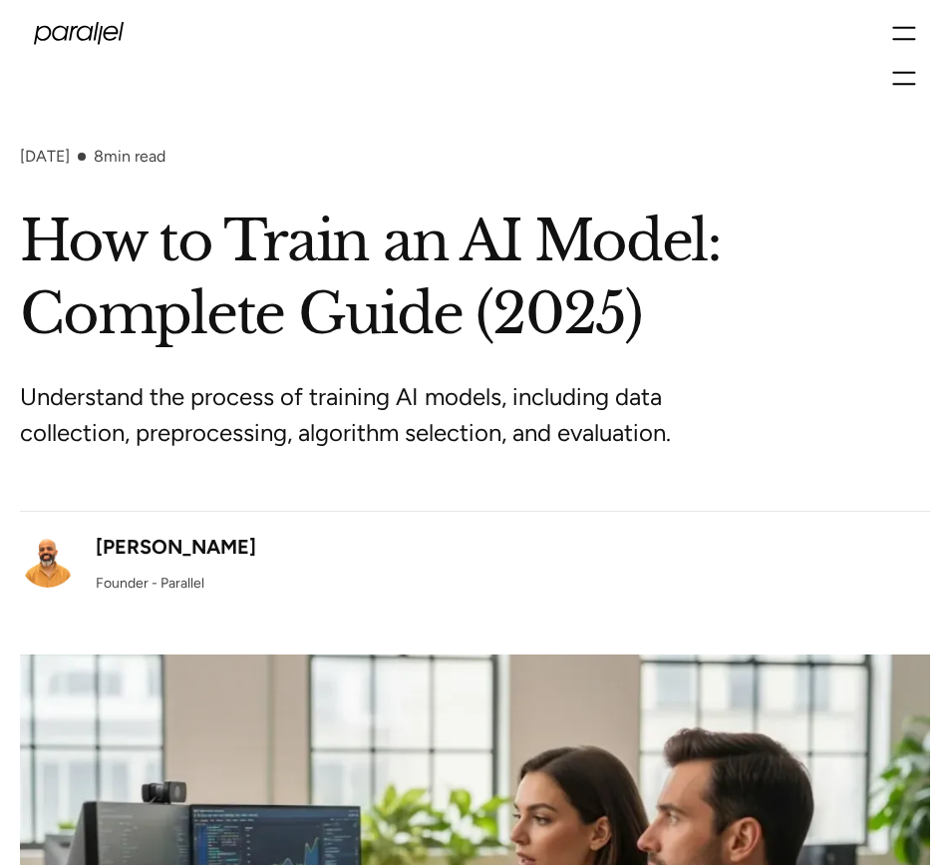  What do you see at coordinates (99, 156) in the screenshot?
I see `span: 8` at bounding box center [99, 156].